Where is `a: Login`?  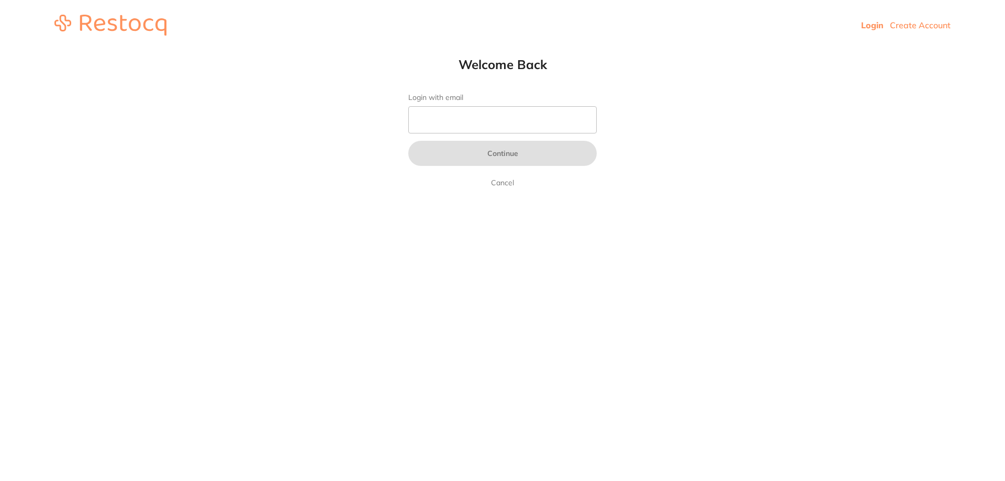 a: Login is located at coordinates (872, 25).